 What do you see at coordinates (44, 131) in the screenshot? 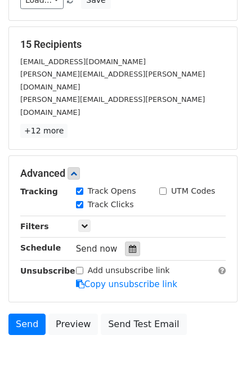
I see `a: +12 more` at bounding box center [44, 131].